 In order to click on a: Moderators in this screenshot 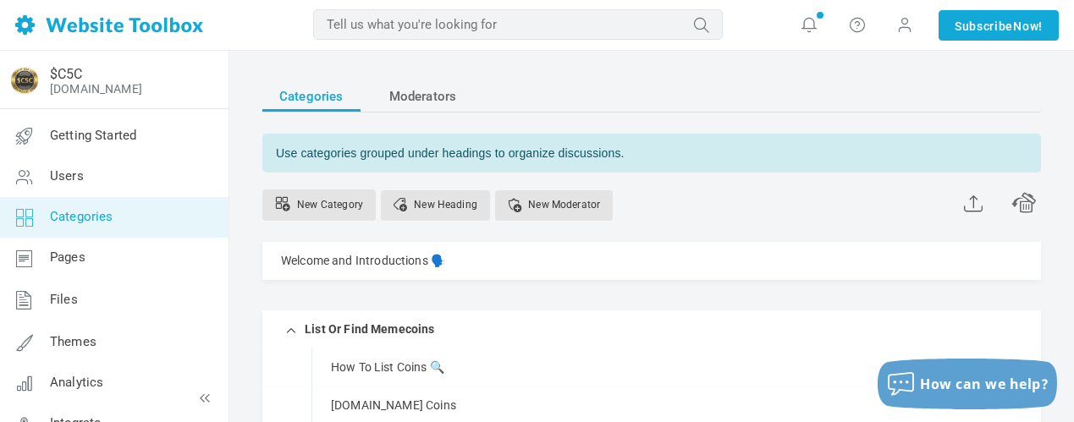, I will do `click(423, 96)`.